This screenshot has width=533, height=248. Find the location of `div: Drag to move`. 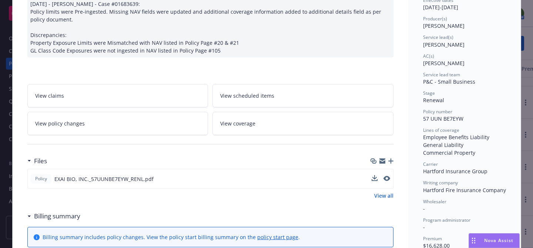

div: Drag to move is located at coordinates (474, 241).